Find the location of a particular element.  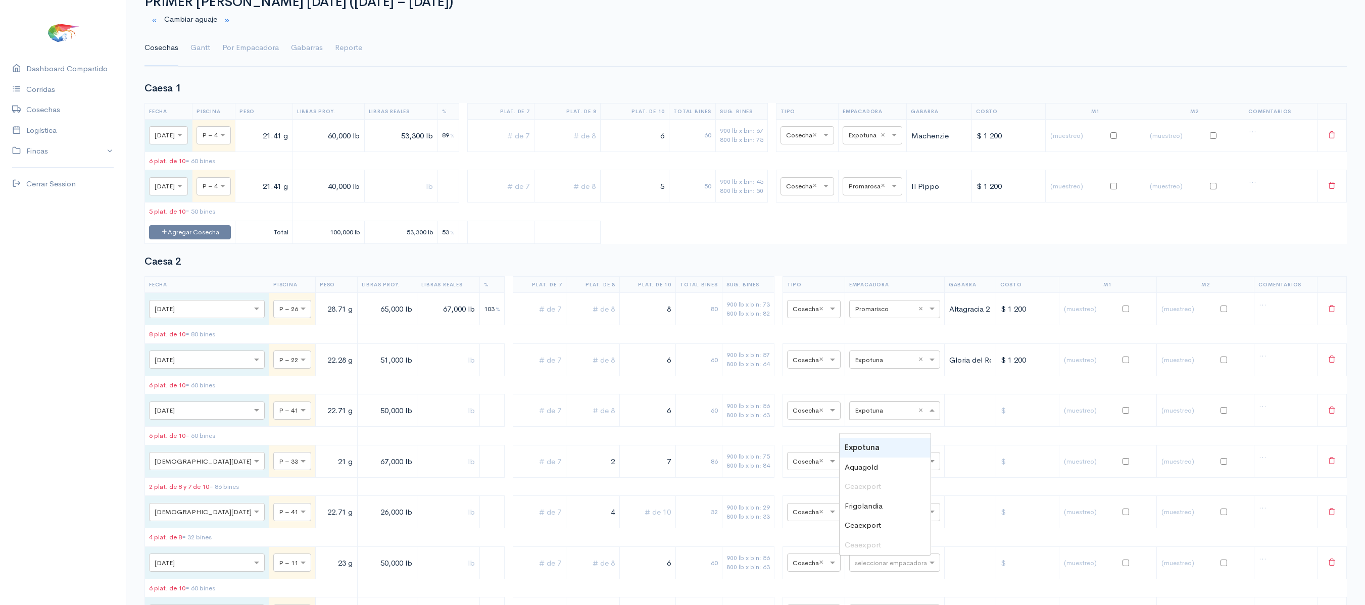

h2: Caesa 2 is located at coordinates (745, 262).